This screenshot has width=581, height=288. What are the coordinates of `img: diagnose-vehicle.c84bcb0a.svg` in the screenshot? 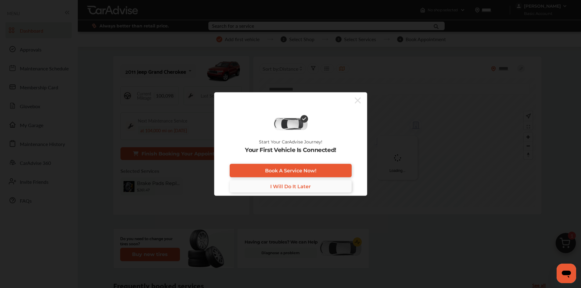 It's located at (291, 124).